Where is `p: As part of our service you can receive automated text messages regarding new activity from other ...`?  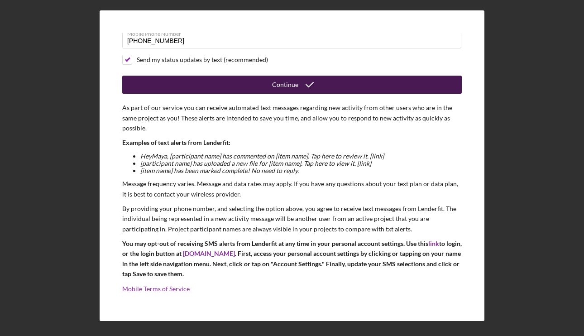
p: As part of our service you can receive automated text messages regarding new activity from other ... is located at coordinates (292, 118).